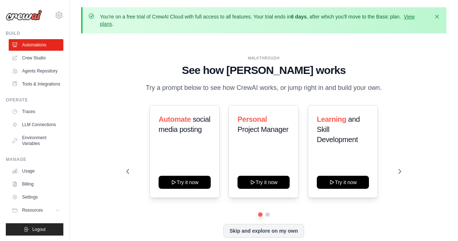 This screenshot has width=458, height=241. What do you see at coordinates (36, 141) in the screenshot?
I see `a: Environment Variables` at bounding box center [36, 141].